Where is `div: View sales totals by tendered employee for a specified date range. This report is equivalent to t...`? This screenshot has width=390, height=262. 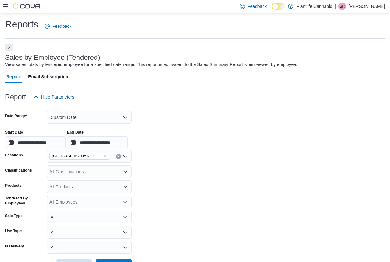
div: View sales totals by tendered employee for a specified date range. This report is equivalent to t... is located at coordinates (151, 64).